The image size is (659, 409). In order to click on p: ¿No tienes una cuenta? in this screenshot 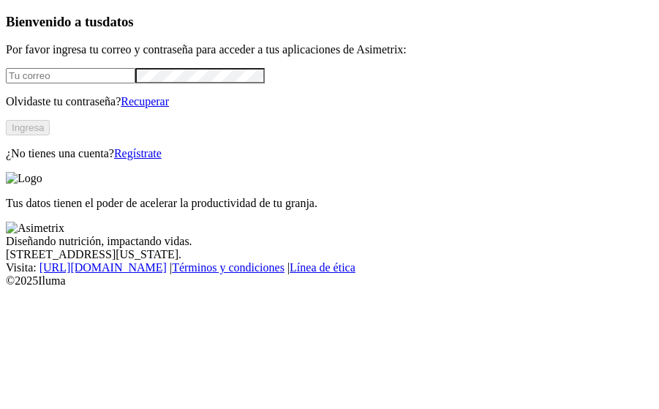, I will do `click(329, 154)`.